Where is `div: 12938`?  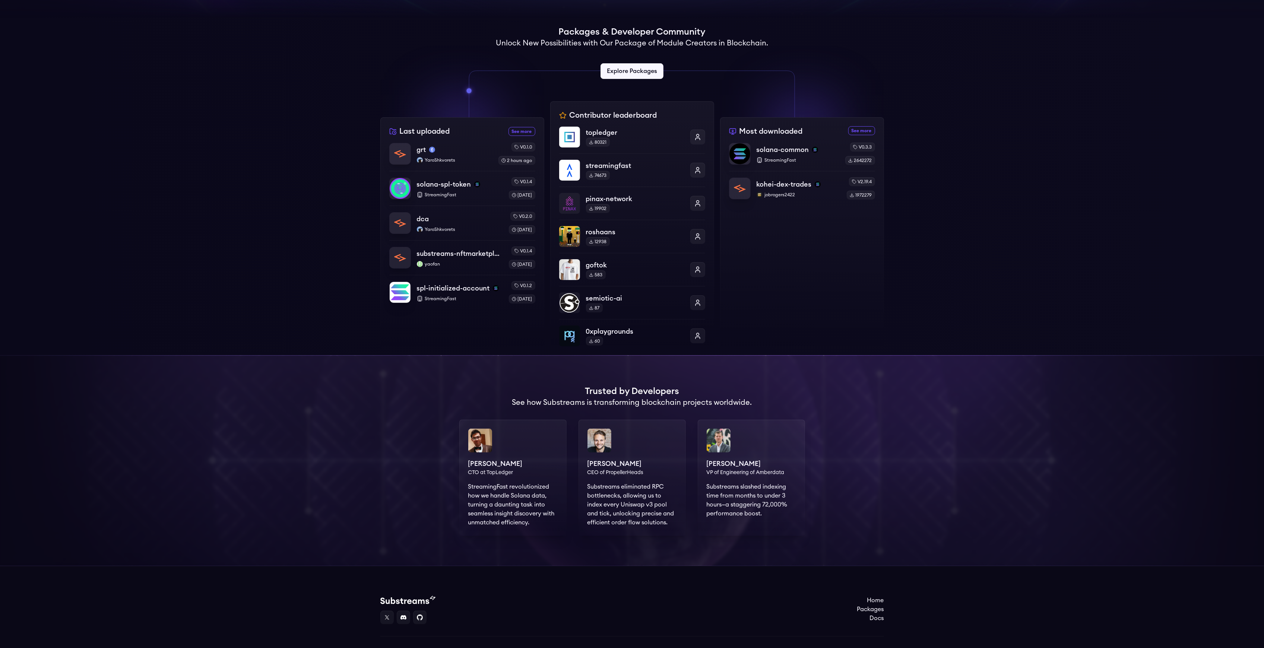
div: 12938 is located at coordinates (598, 242).